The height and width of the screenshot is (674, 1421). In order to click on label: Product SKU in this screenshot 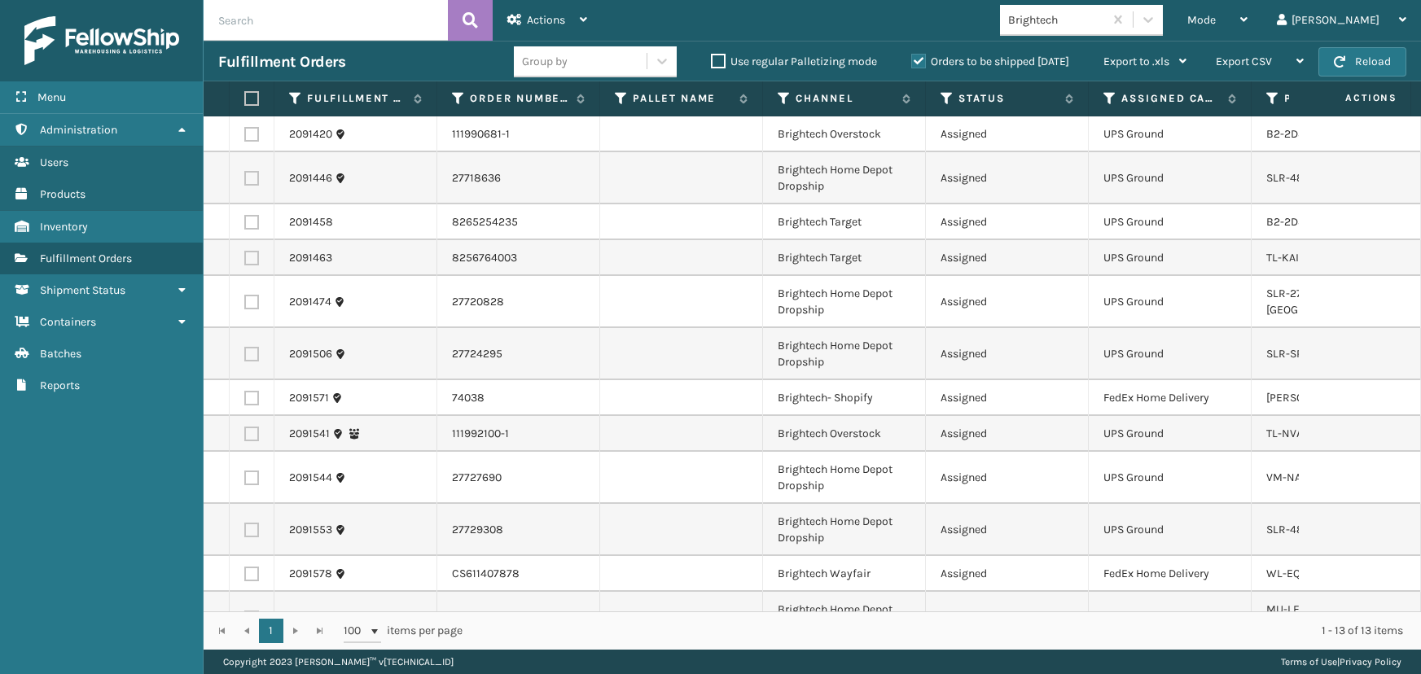, I will do `click(1333, 99)`.